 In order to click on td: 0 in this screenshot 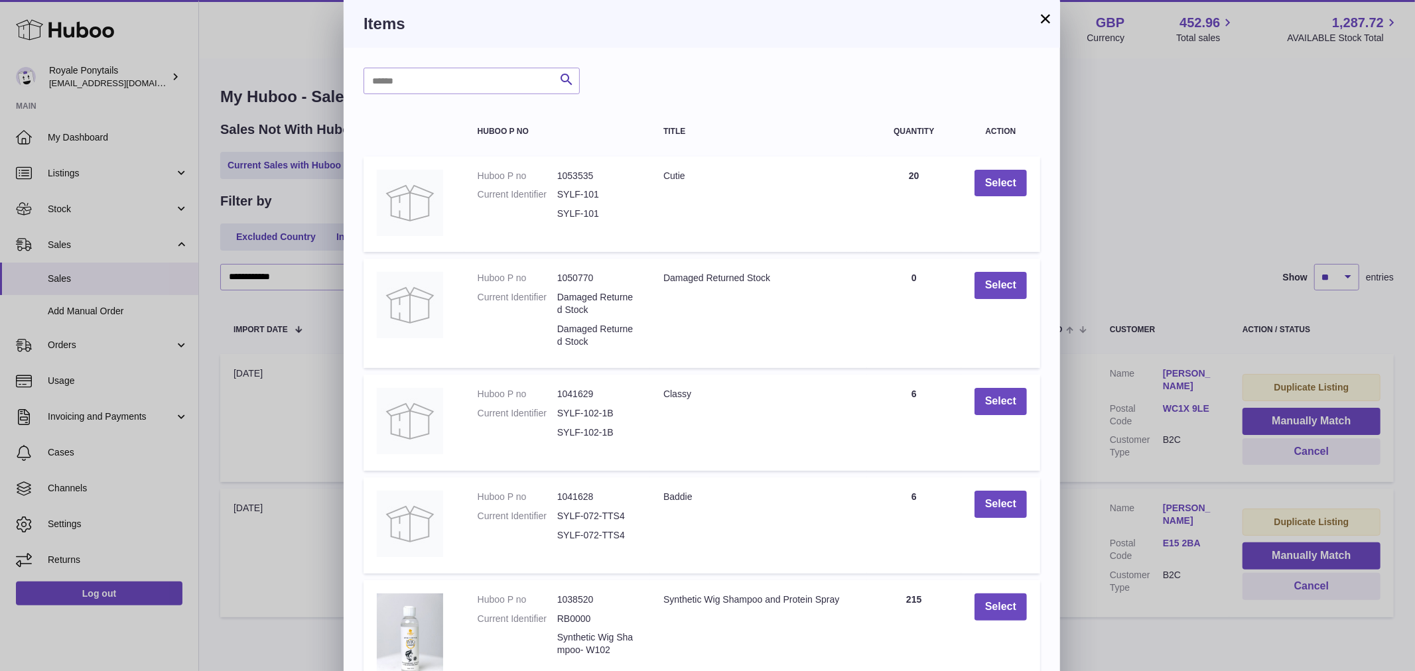, I will do `click(914, 313)`.